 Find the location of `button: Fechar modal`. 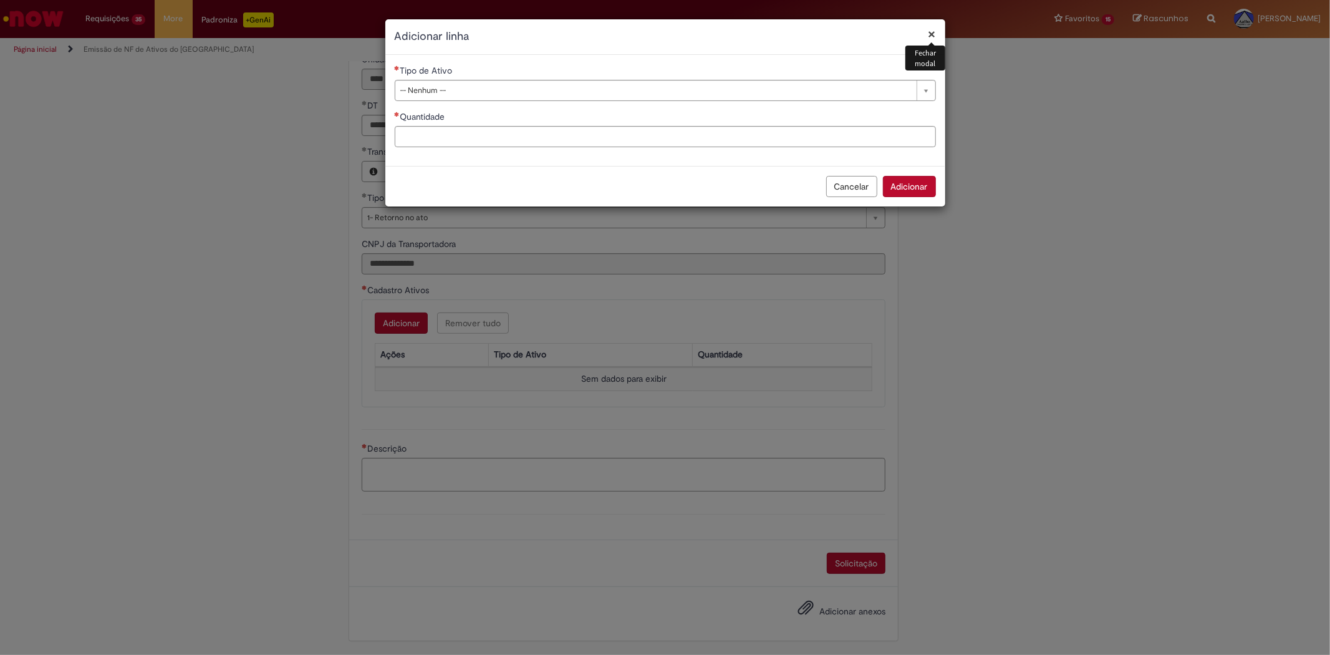

button: Fechar modal is located at coordinates (932, 34).